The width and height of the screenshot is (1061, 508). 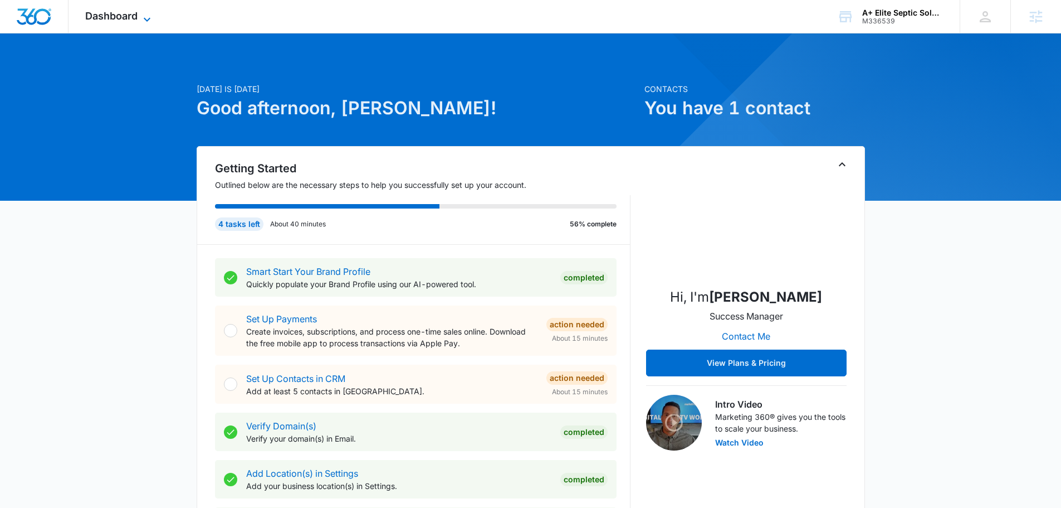 What do you see at coordinates (747, 363) in the screenshot?
I see `button: View Plans & Pricing` at bounding box center [747, 363].